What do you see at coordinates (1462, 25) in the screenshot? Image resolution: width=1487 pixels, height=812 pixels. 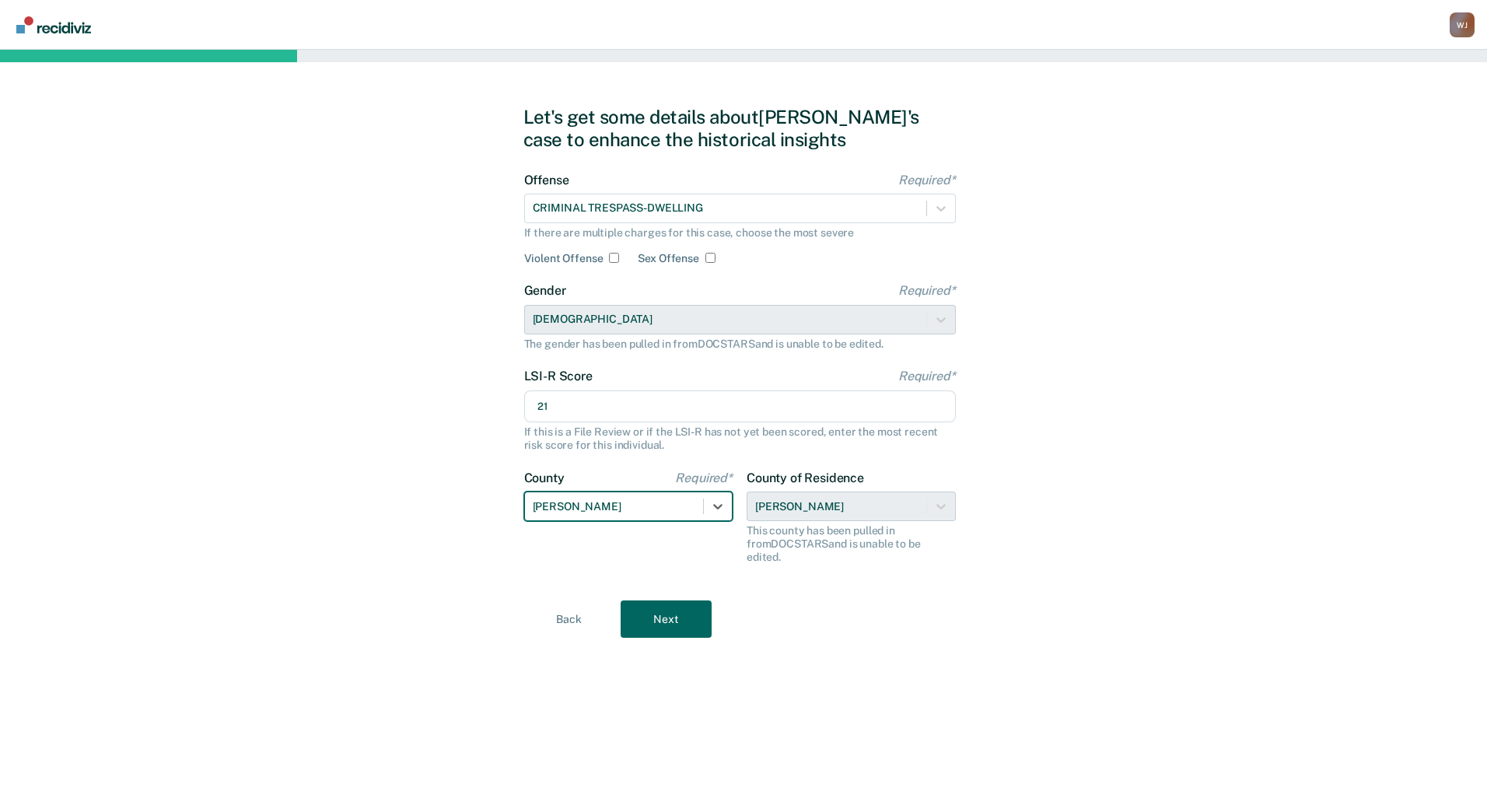 I see `button: Profile dropdown button` at bounding box center [1462, 25].